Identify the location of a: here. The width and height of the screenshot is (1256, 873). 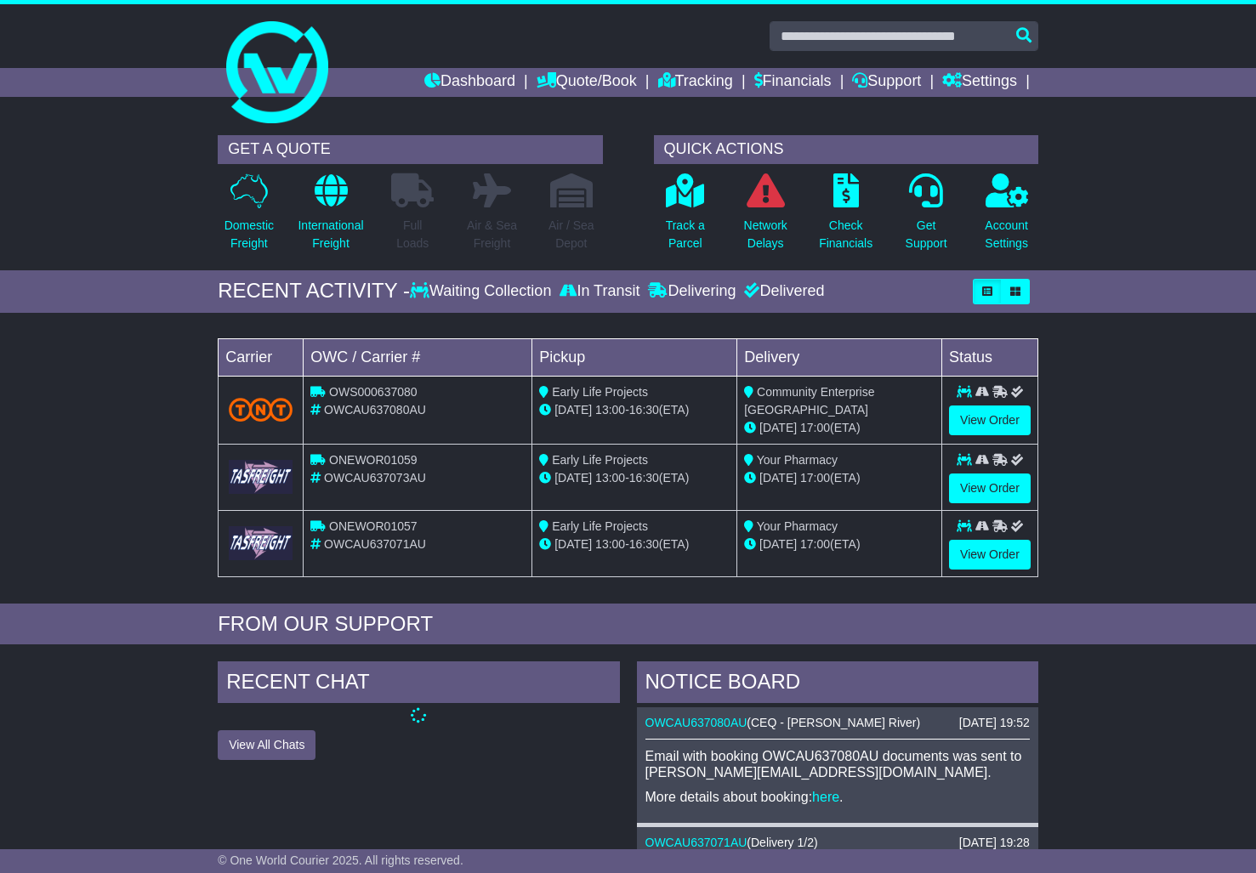
(826, 797).